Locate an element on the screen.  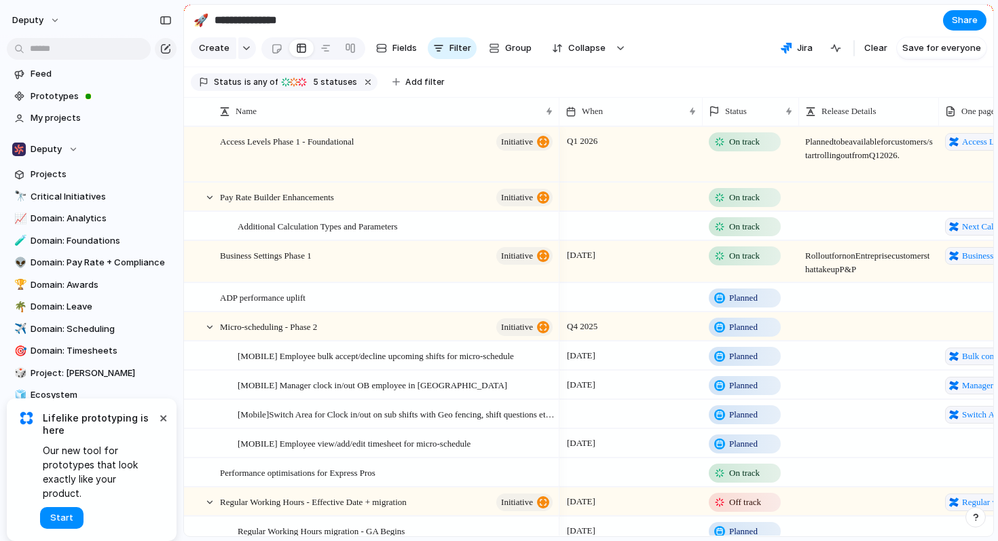
span: Planned to be available for customers / start rolling out from Q1 2026. is located at coordinates (869, 145).